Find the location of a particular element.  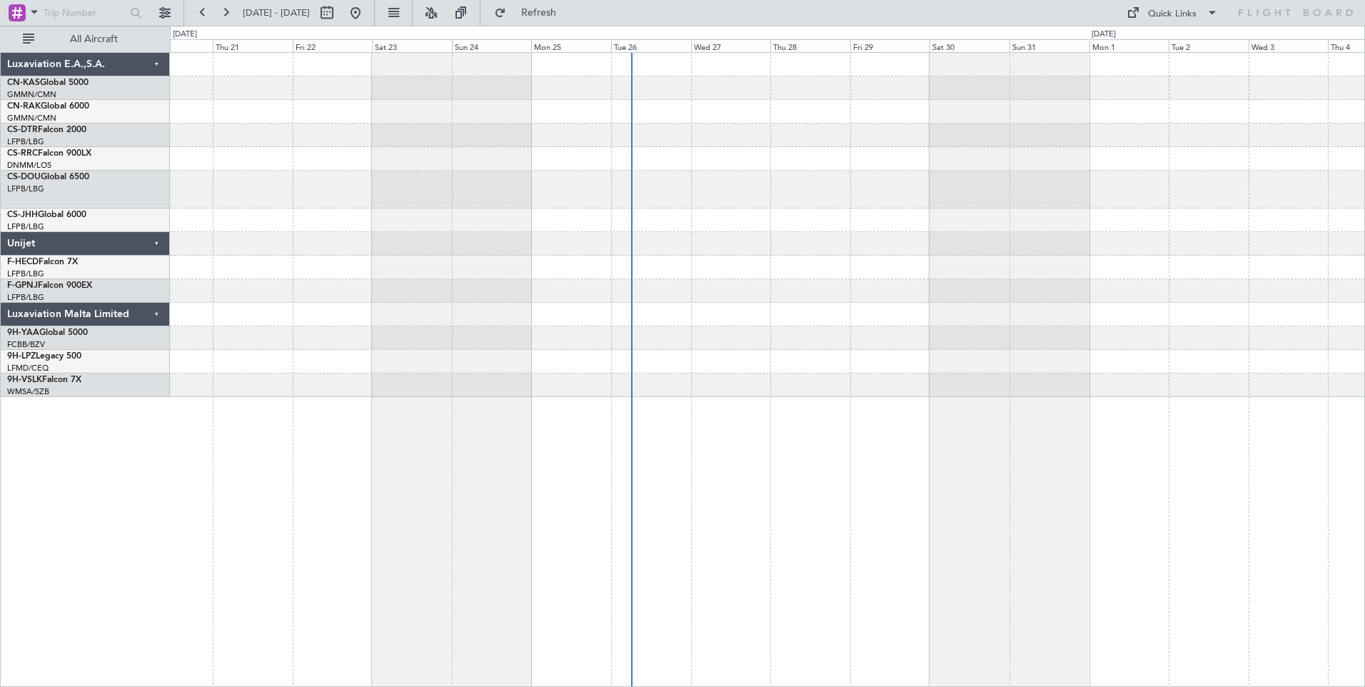

div: Fri 29 is located at coordinates (890, 46).